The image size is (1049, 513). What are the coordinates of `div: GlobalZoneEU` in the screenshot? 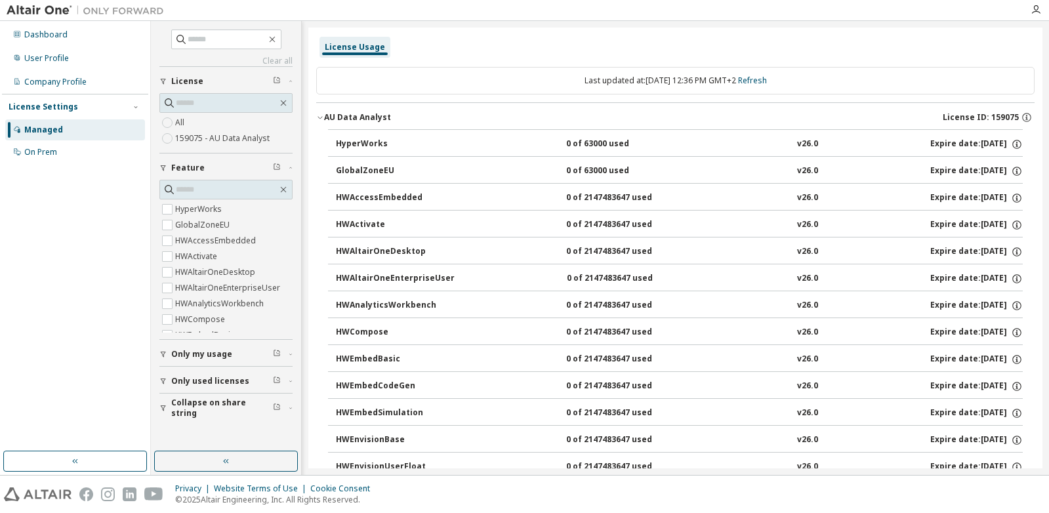 It's located at (395, 171).